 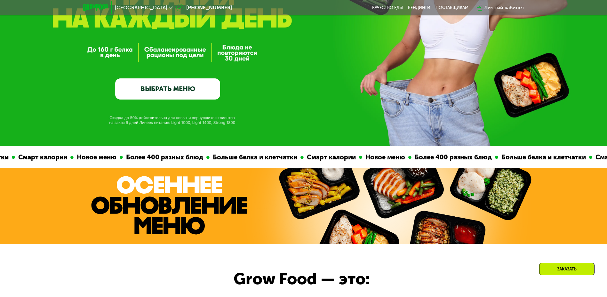 I want to click on a: Качество еды, so click(x=387, y=8).